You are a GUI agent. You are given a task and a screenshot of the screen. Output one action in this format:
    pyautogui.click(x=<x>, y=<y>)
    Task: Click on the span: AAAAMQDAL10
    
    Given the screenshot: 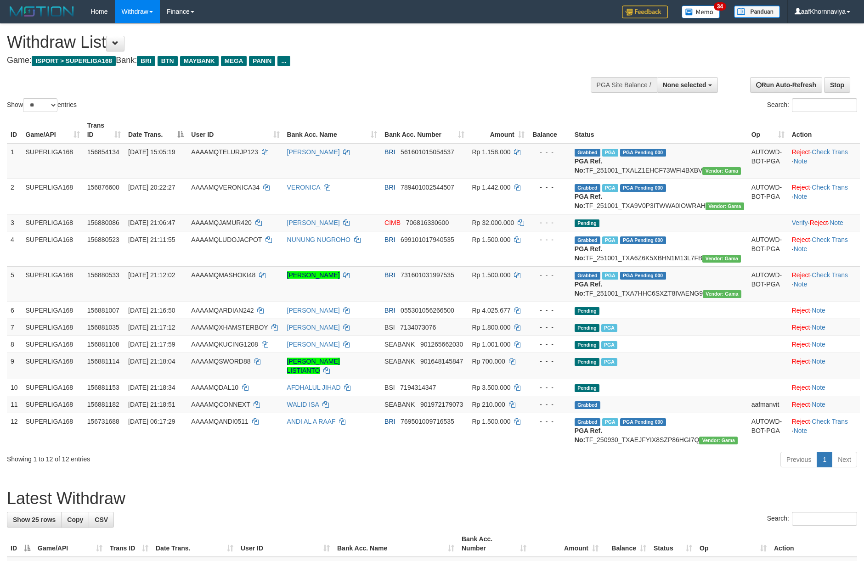 What is the action you would take?
    pyautogui.click(x=215, y=388)
    